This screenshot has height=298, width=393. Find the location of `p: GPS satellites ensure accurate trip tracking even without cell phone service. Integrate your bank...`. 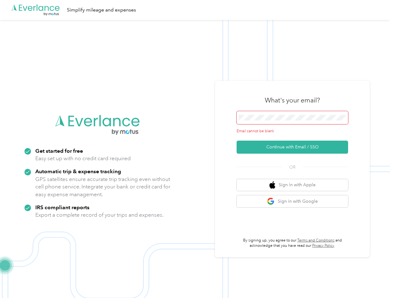

p: GPS satellites ensure accurate trip tracking even without cell phone service. Integrate your bank... is located at coordinates (103, 187).